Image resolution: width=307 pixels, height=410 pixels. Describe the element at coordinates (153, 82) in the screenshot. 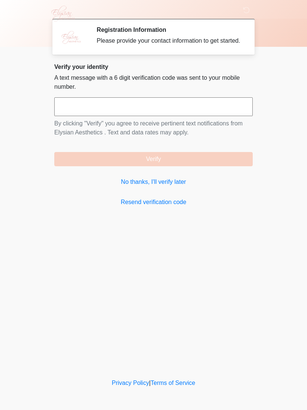

I see `p: A text message with a 6 digit verification code was sent to your mobile number.` at that location.